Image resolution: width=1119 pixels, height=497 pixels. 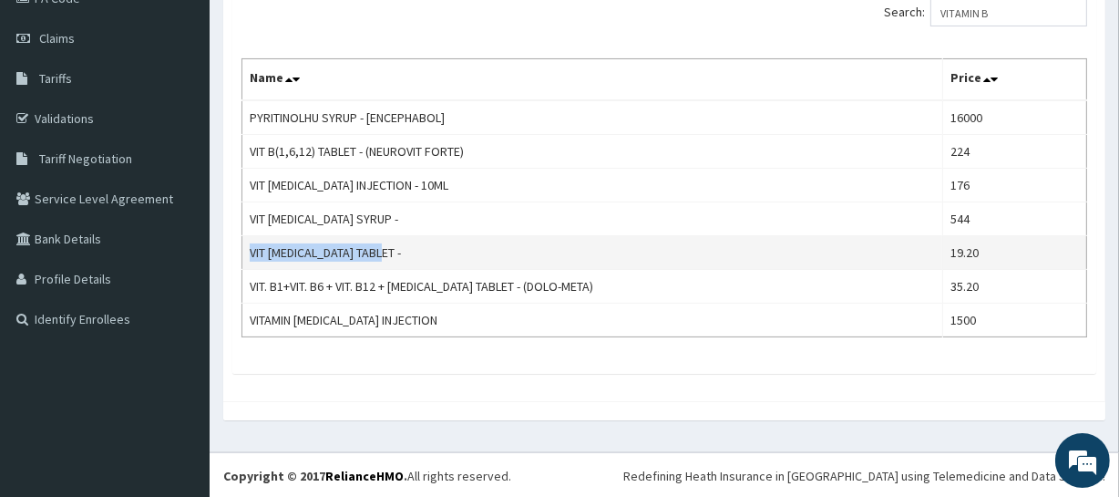 What do you see at coordinates (201, 114) in the screenshot?
I see `div: Chat with us now` at bounding box center [201, 114].